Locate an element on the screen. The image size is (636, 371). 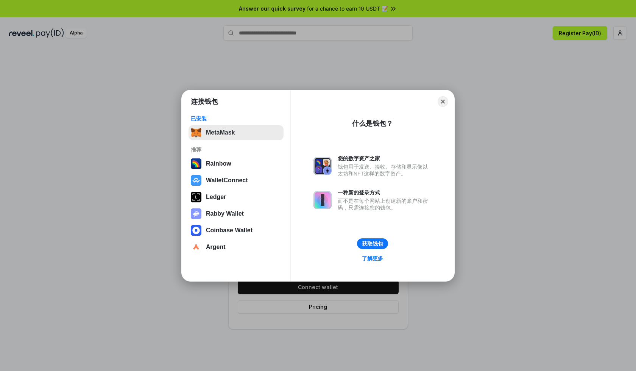
div: 了解更多 is located at coordinates (373, 258).